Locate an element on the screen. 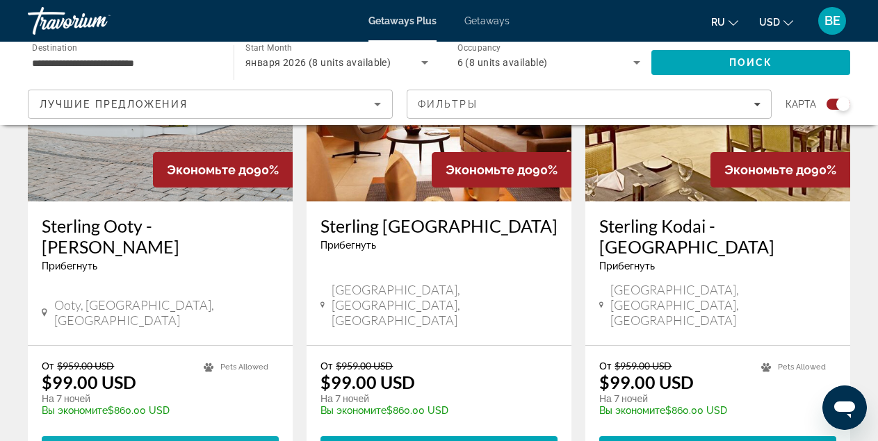  button: Filters is located at coordinates (589, 104).